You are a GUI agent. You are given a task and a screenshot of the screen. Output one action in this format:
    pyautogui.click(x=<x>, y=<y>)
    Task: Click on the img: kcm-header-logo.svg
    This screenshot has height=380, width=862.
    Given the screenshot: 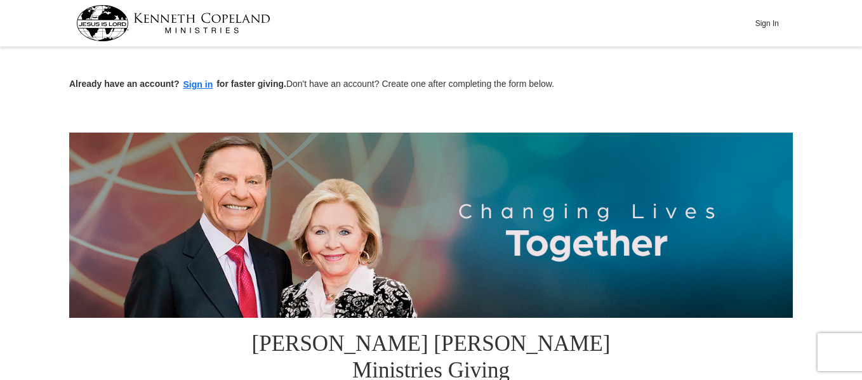 What is the action you would take?
    pyautogui.click(x=173, y=23)
    